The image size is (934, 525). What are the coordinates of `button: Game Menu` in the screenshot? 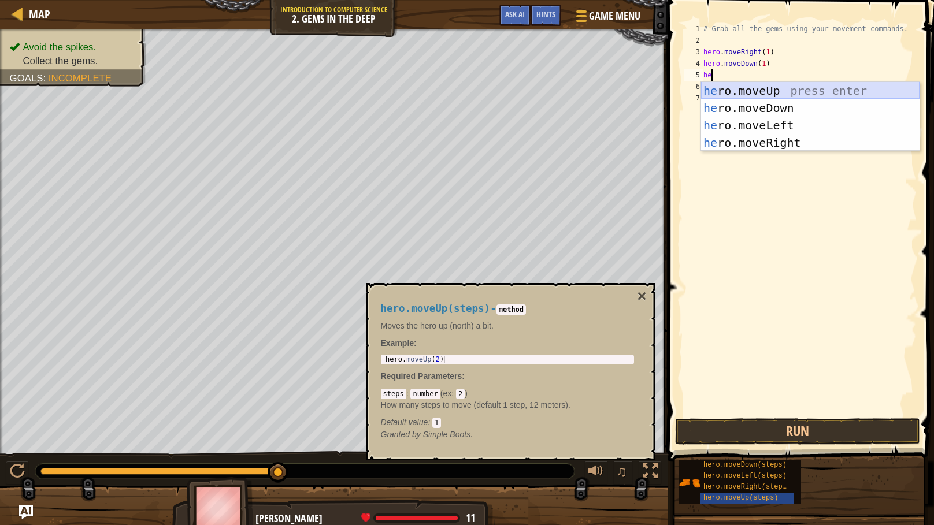 It's located at (607, 18).